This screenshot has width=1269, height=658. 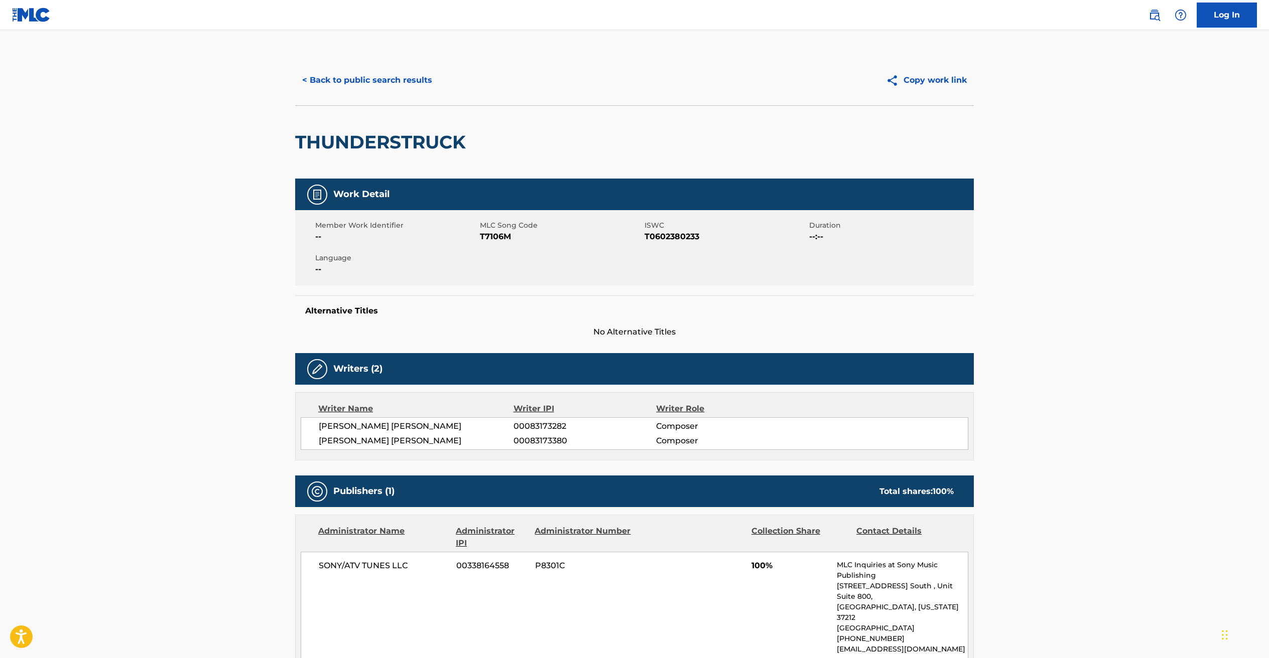 I want to click on img: Publishers, so click(x=317, y=492).